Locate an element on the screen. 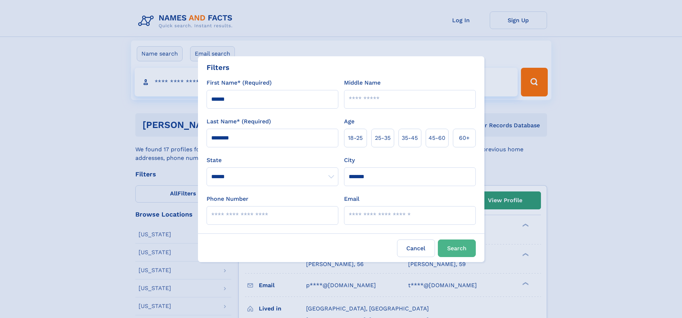  label: Age is located at coordinates (349, 121).